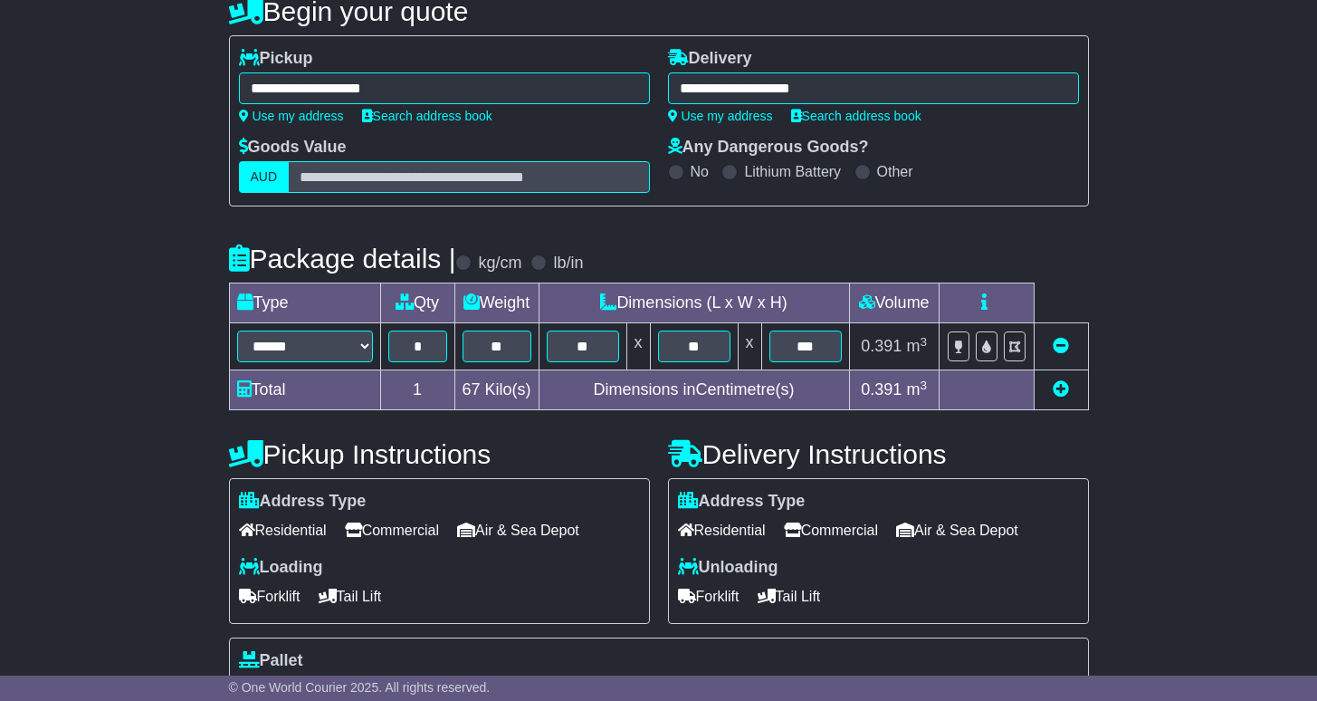 The image size is (1317, 701). Describe the element at coordinates (264, 176) in the screenshot. I see `label: AUD` at that location.